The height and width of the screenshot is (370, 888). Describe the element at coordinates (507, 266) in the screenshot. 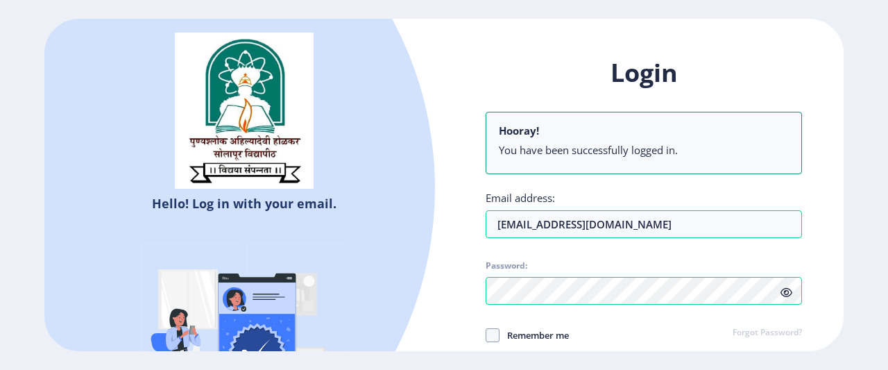

I see `label: Password:` at that location.